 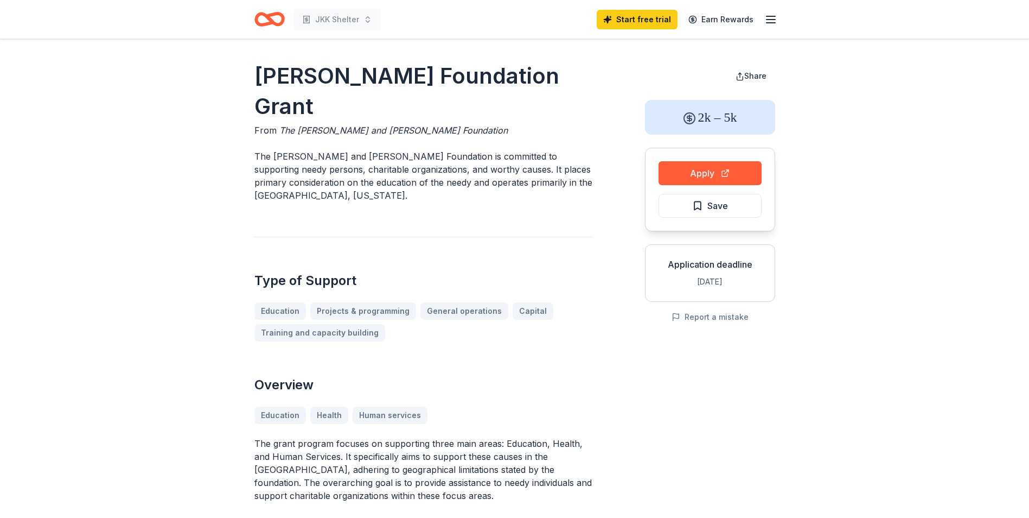 I want to click on div: From, so click(x=424, y=130).